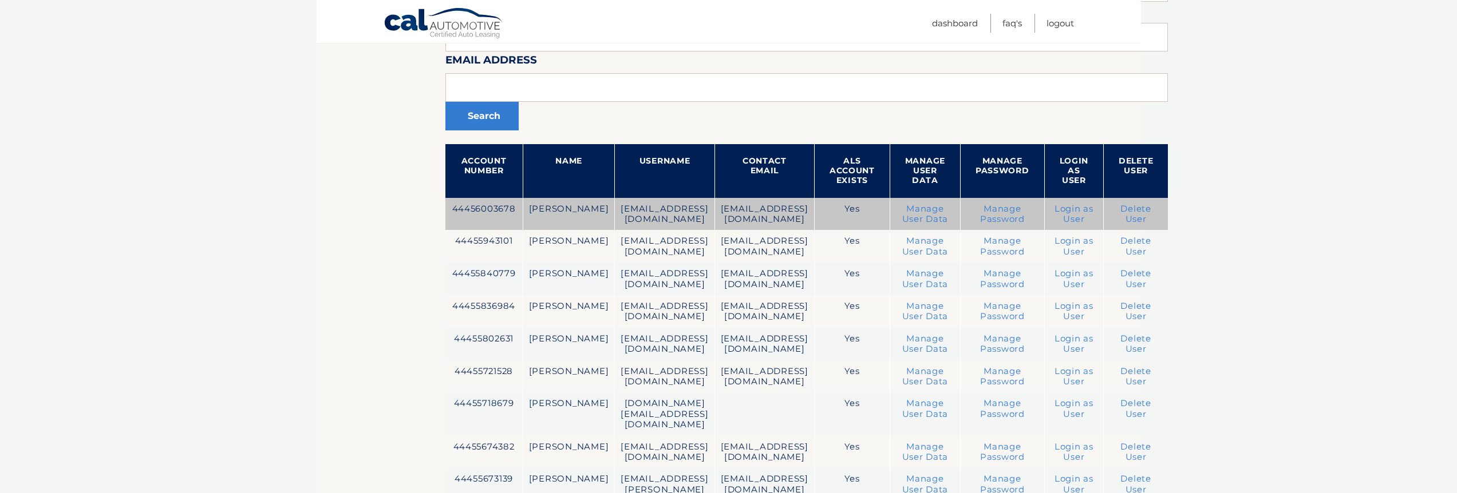 The height and width of the screenshot is (493, 1457). I want to click on button: Search, so click(482, 116).